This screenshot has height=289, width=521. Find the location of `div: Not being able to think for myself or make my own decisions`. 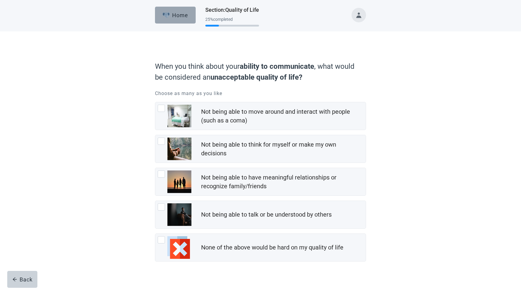

div: Not being able to think for myself or make my own decisions is located at coordinates (282, 149).